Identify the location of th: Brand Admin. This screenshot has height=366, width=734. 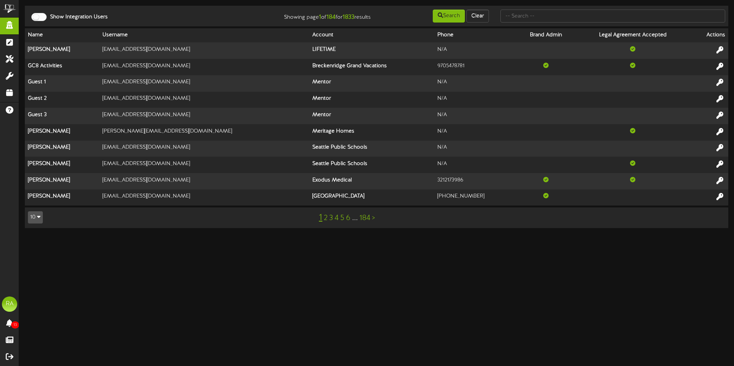
(546, 35).